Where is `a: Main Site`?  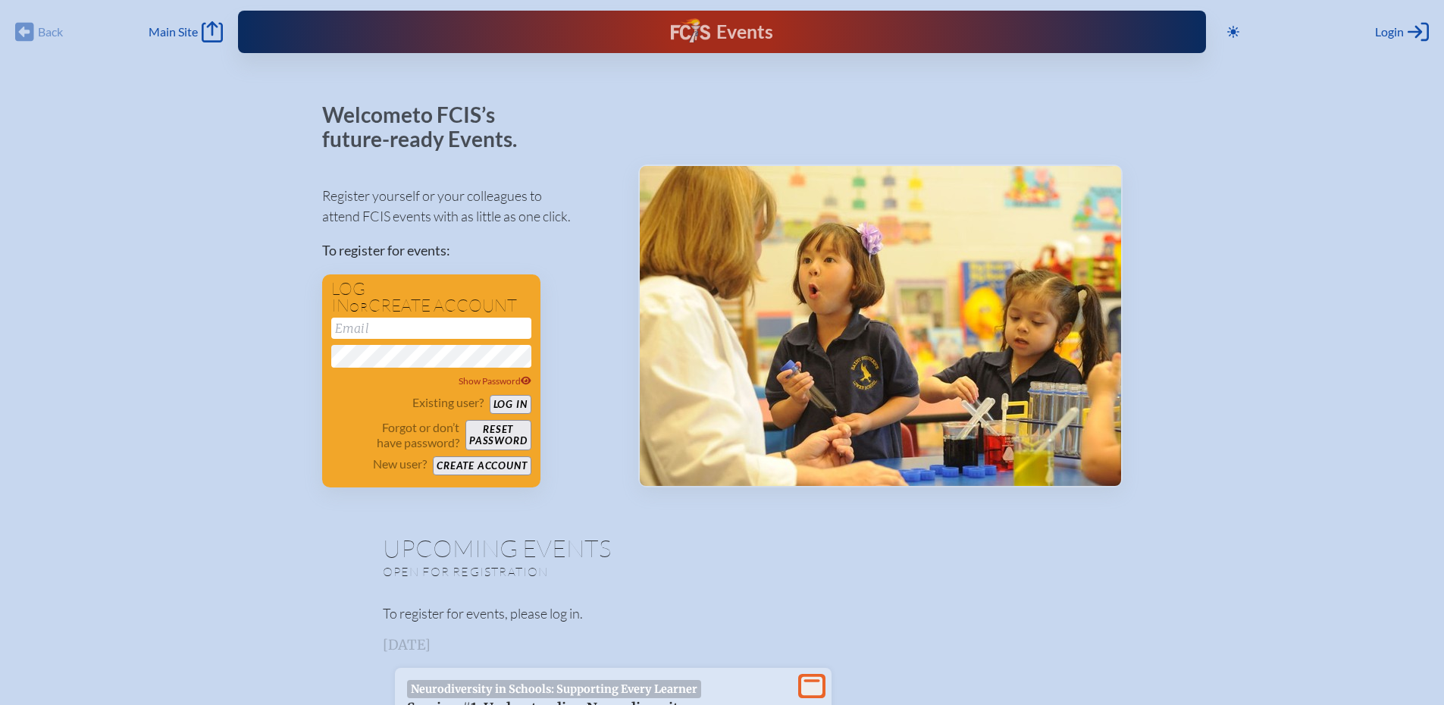
a: Main Site is located at coordinates (186, 32).